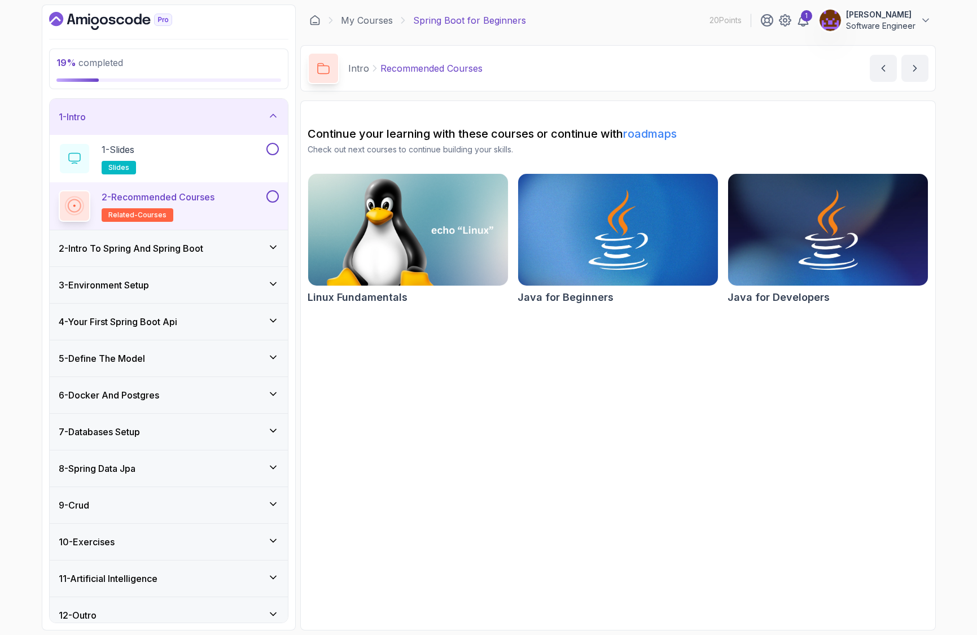  I want to click on button: 4-Your First Spring Boot Api, so click(169, 322).